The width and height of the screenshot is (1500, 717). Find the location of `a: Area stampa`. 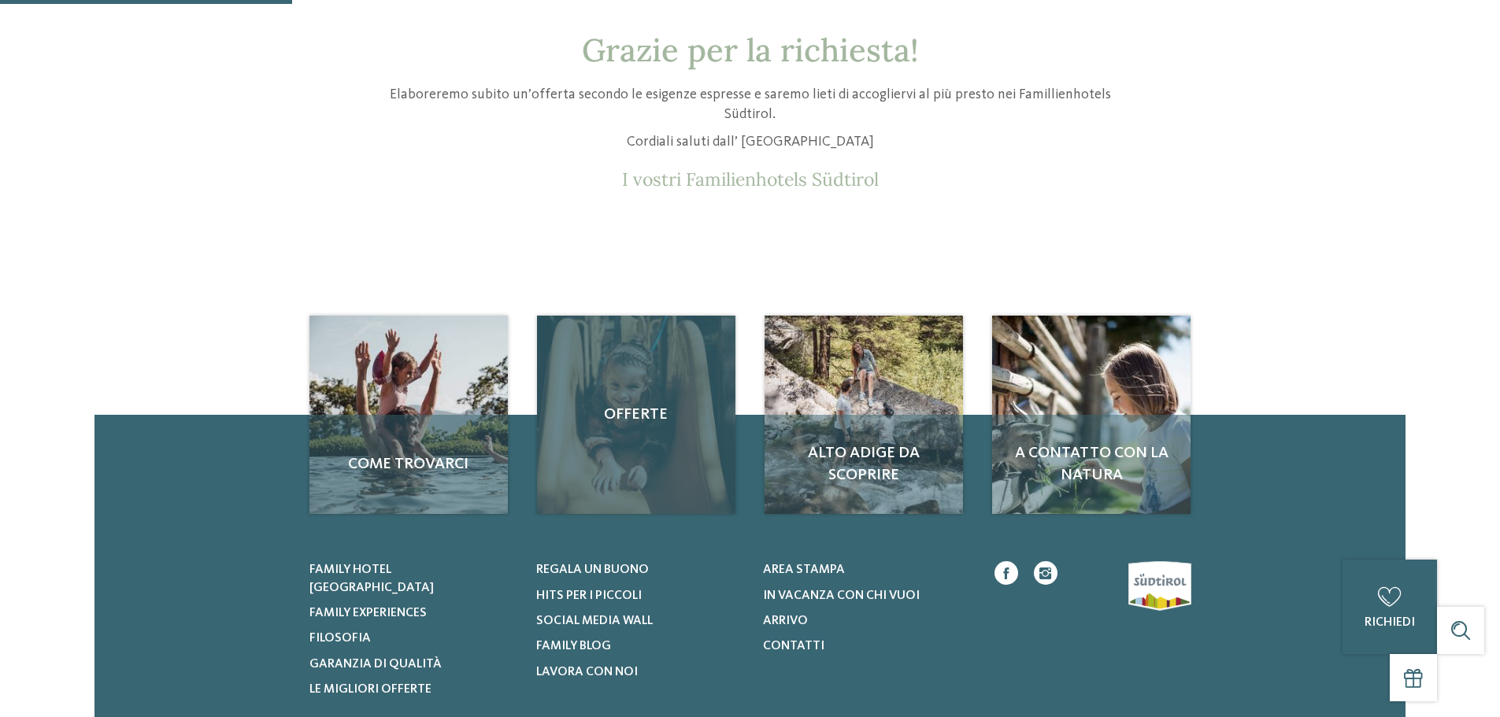

a: Area stampa is located at coordinates (866, 570).